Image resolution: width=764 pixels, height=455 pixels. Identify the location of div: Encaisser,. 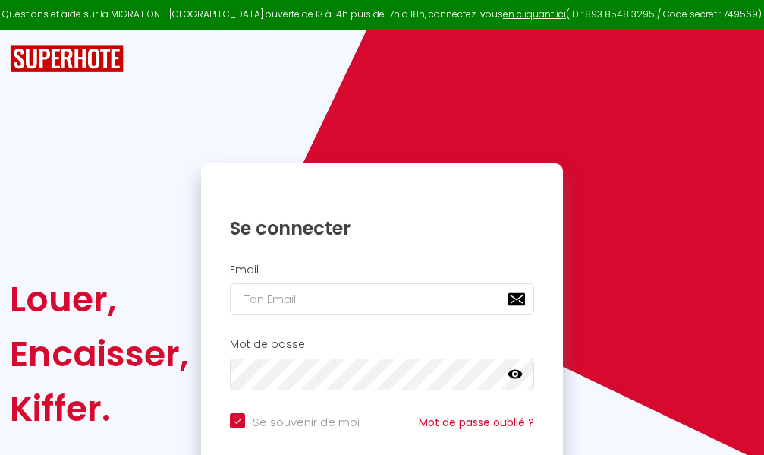
(99, 354).